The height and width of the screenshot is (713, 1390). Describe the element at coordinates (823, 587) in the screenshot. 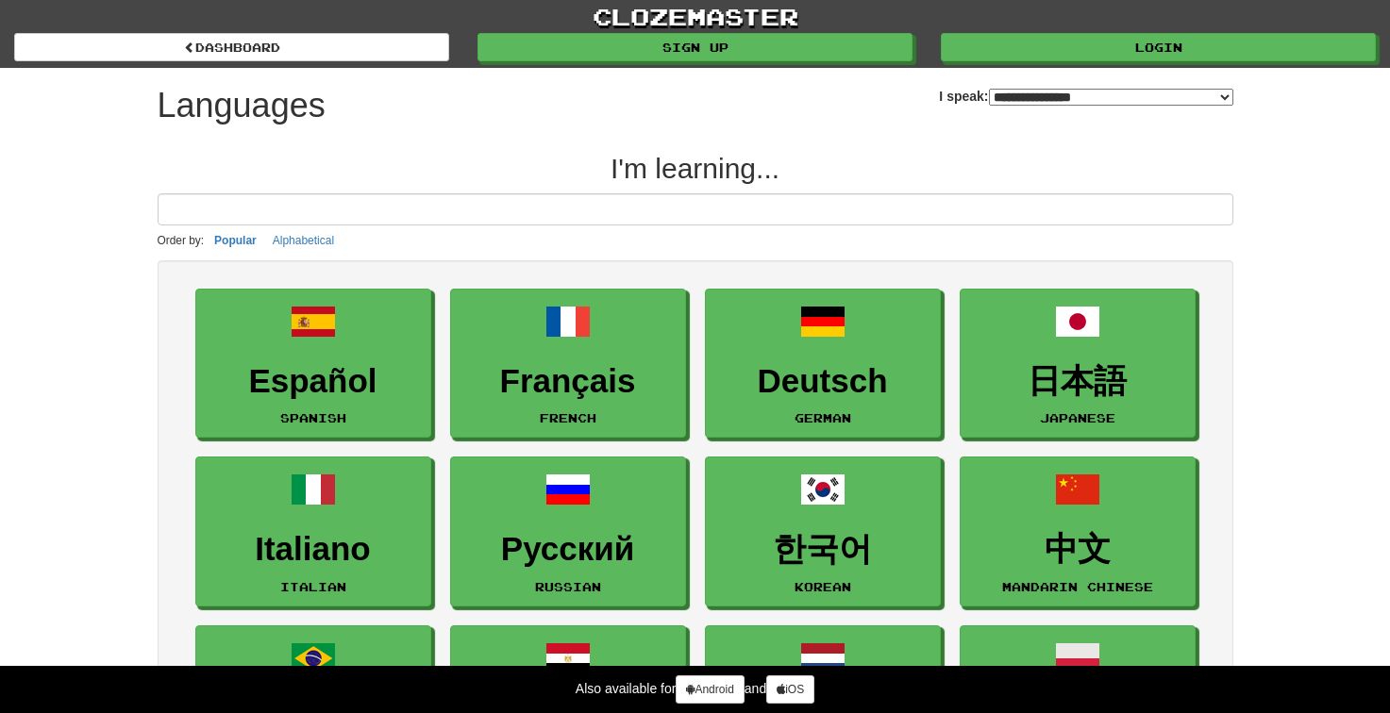

I see `small: Korean` at that location.